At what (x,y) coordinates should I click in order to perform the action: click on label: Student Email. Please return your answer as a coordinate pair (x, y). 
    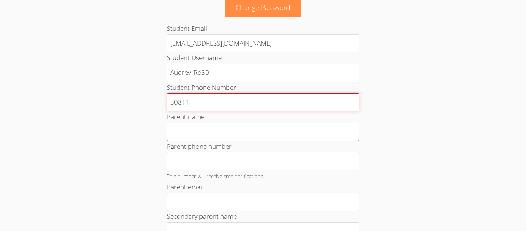
    Looking at the image, I should click on (187, 28).